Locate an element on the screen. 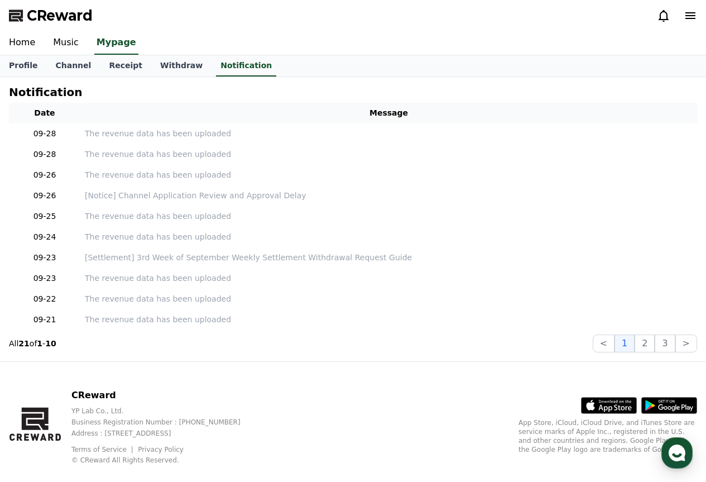  a: Mypage is located at coordinates (116, 43).